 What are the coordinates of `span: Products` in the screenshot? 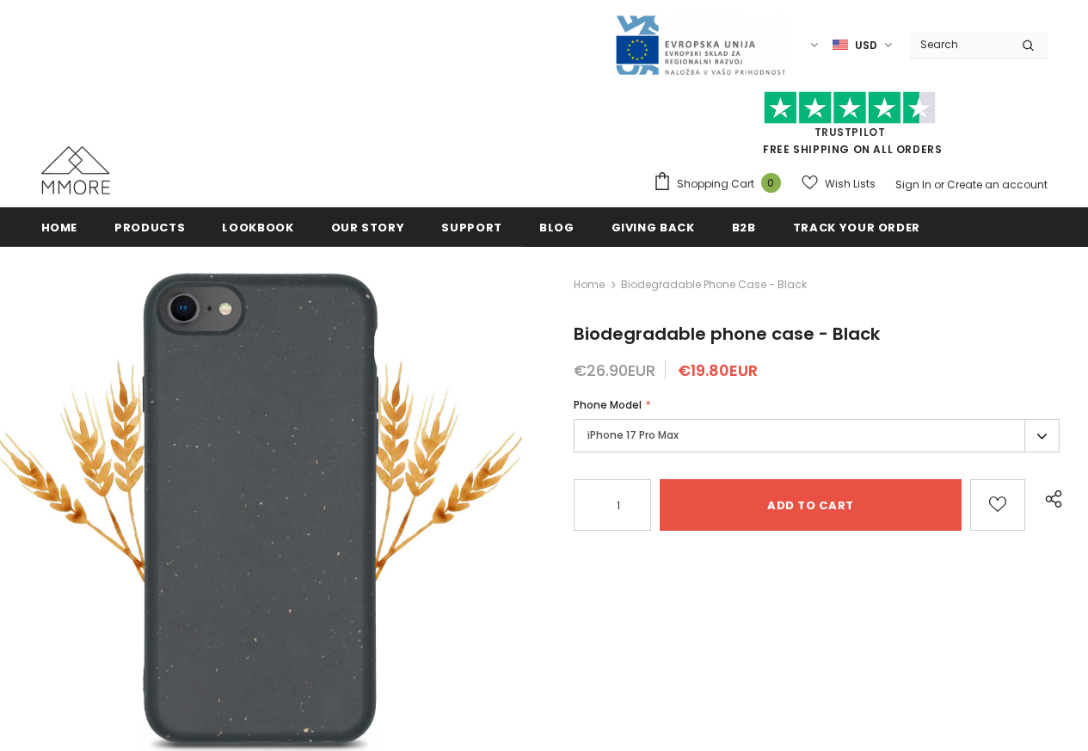 It's located at (150, 227).